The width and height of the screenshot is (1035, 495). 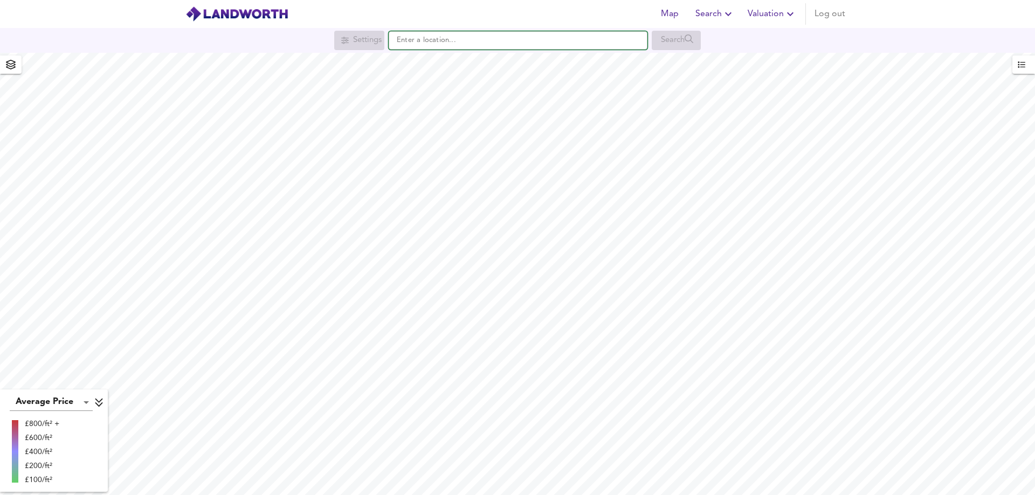 I want to click on img: logo, so click(x=237, y=14).